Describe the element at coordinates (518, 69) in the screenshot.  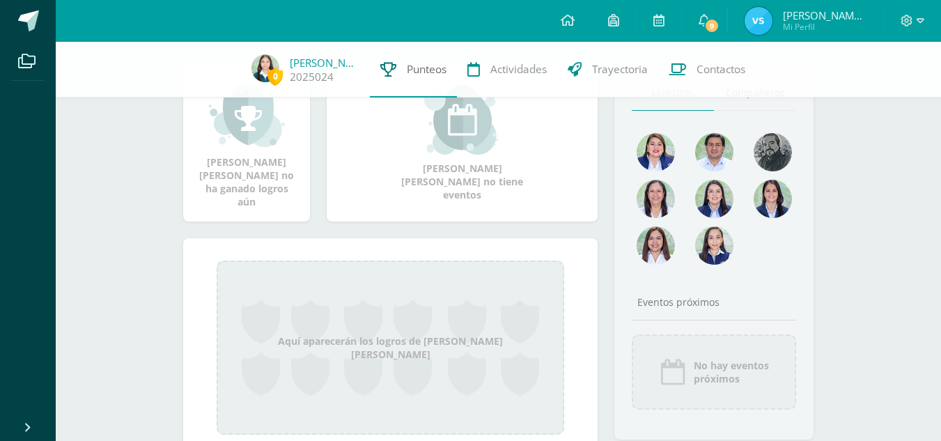
I see `span: Actividades` at that location.